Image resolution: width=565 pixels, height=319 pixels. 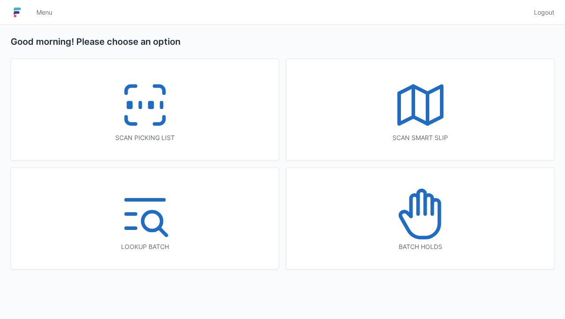 I want to click on a: Menu, so click(x=44, y=12).